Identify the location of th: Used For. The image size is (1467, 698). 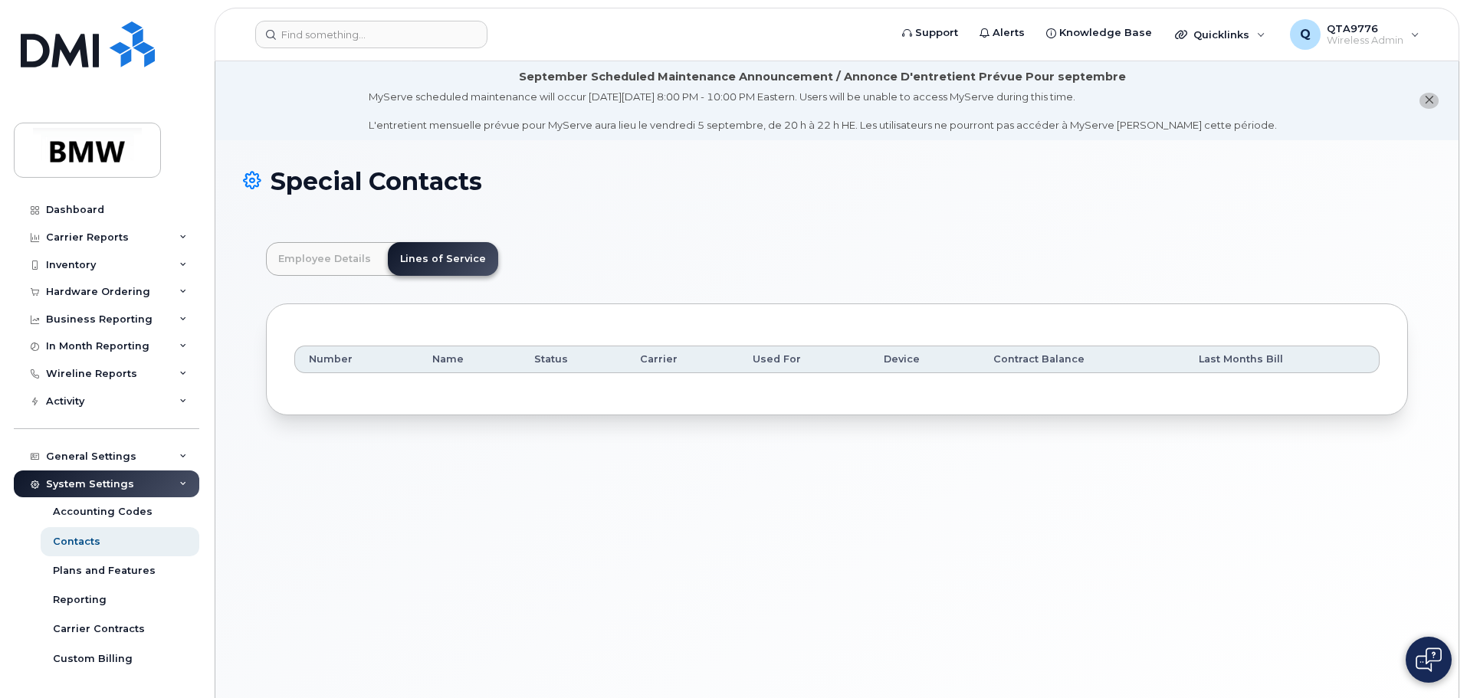
(804, 360).